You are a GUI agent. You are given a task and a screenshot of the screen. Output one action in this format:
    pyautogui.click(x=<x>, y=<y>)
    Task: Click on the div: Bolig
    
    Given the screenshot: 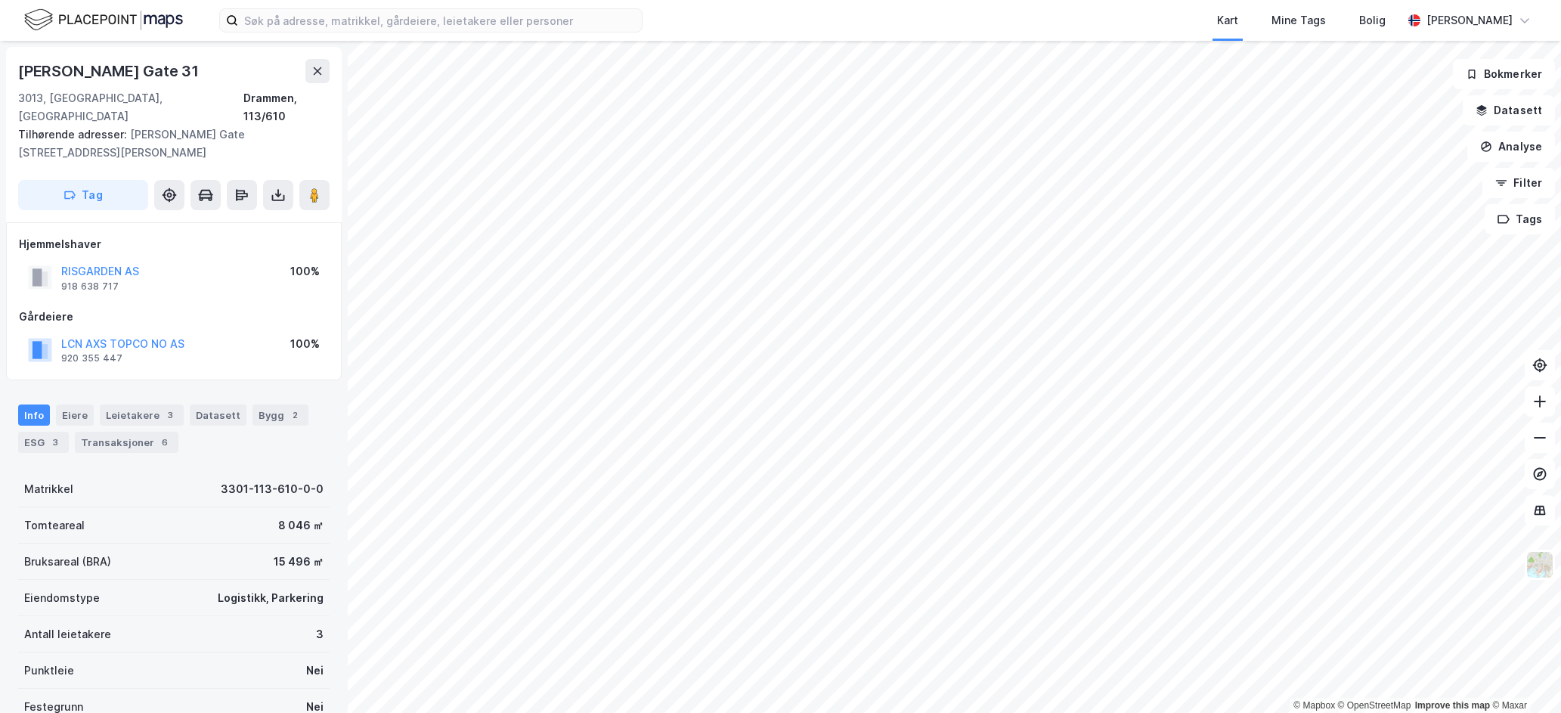 What is the action you would take?
    pyautogui.click(x=1372, y=20)
    